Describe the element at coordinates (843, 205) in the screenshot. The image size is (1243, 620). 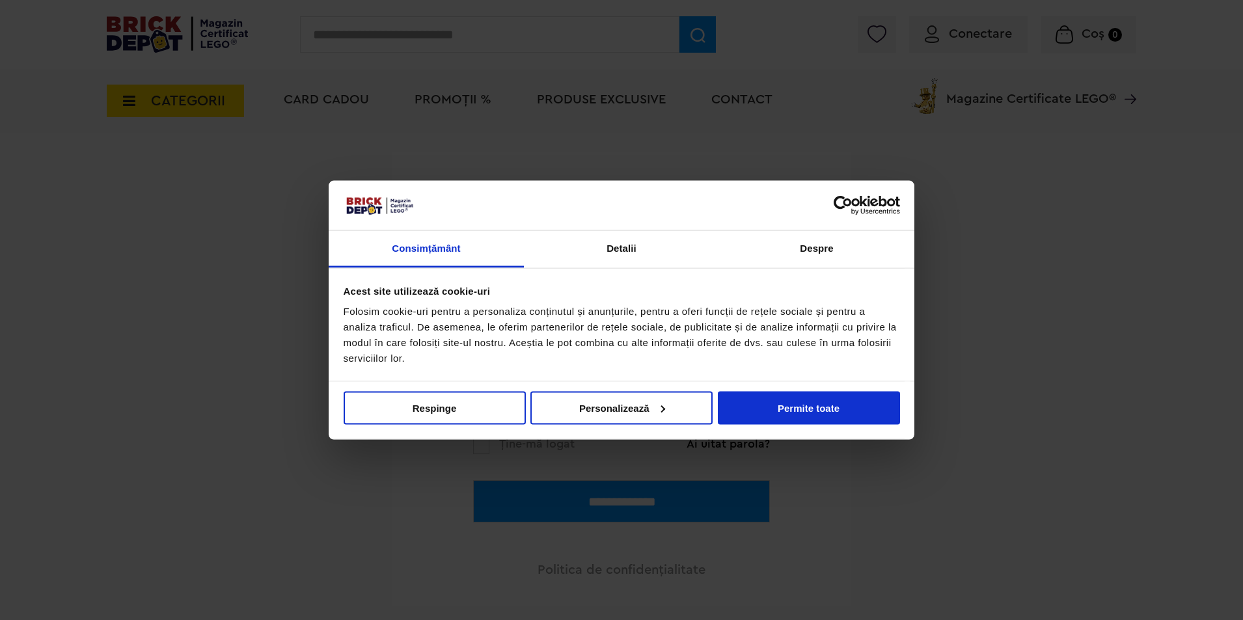
I see `a: Usercentrics Cookiebot - opens in a new window` at that location.